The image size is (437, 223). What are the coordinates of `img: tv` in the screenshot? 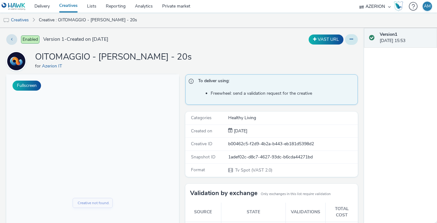 It's located at (6, 20).